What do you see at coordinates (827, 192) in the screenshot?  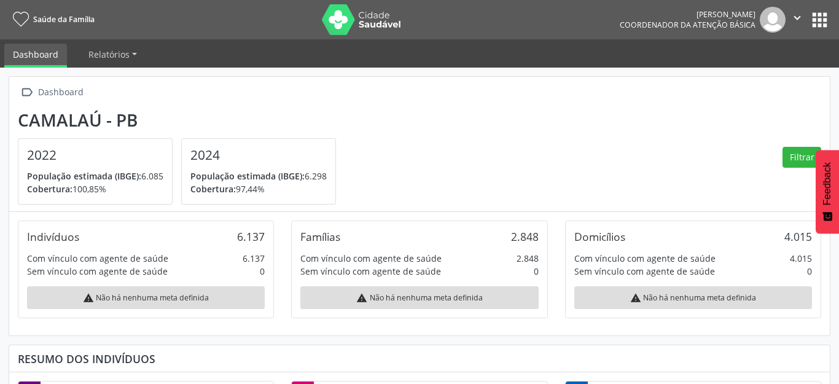 I see `button: Feedback - Mostrar pesquisa` at bounding box center [827, 192].